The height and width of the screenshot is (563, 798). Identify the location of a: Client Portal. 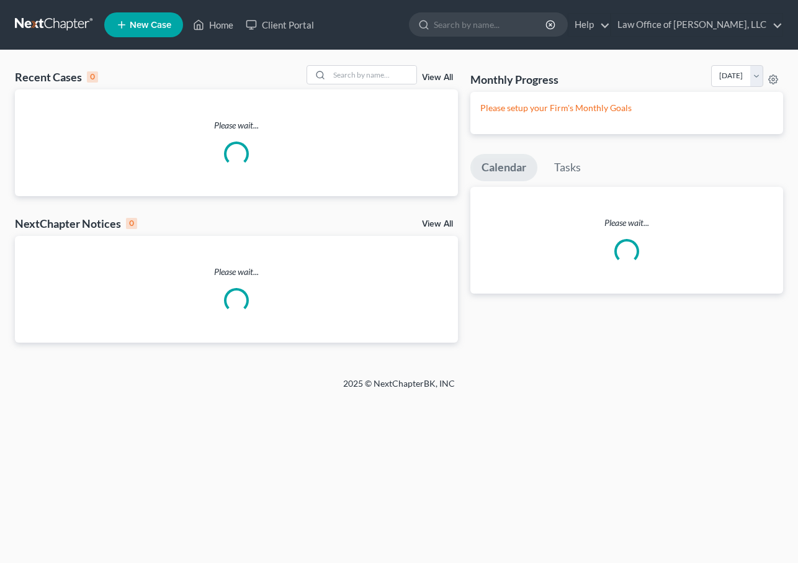
(280, 25).